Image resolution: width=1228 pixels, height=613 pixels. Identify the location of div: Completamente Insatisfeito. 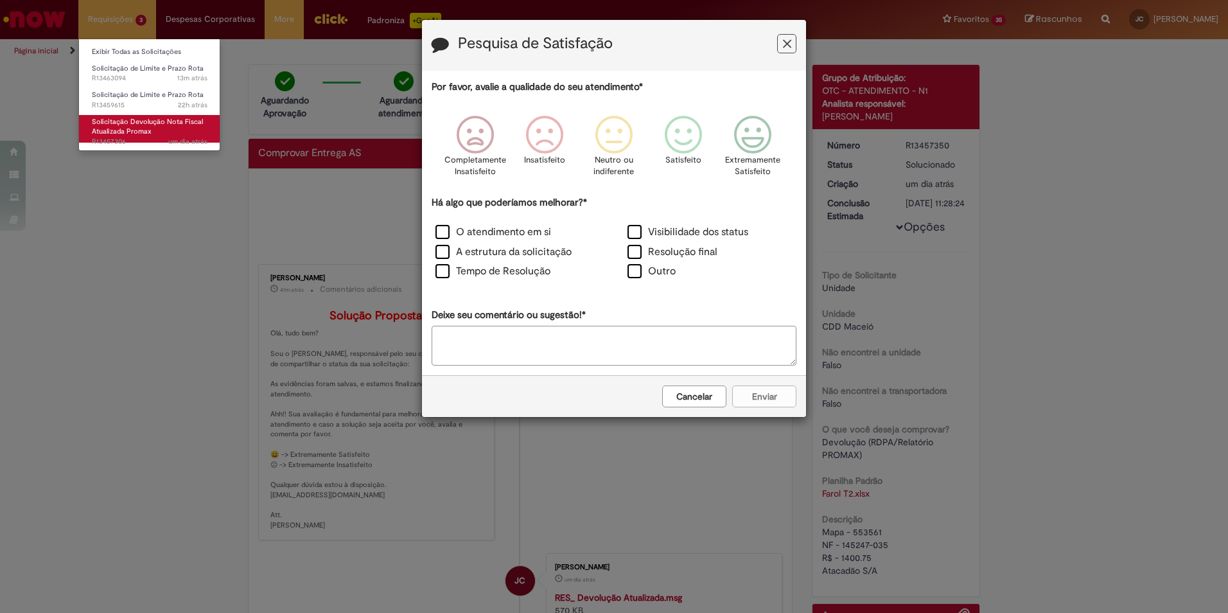
(474, 150).